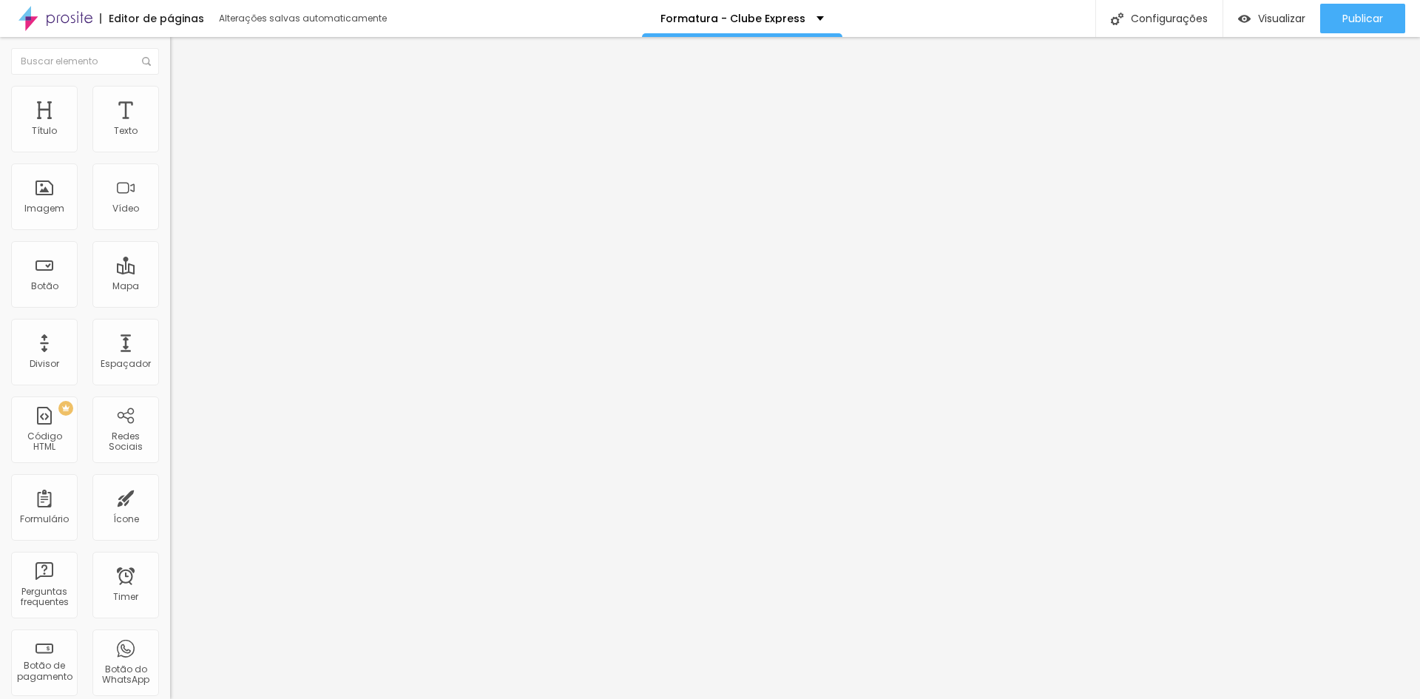  I want to click on div: Texto, so click(126, 131).